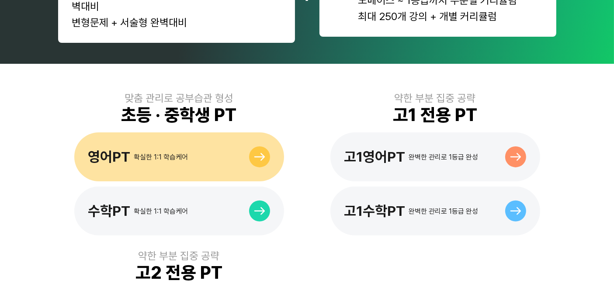  What do you see at coordinates (109, 157) in the screenshot?
I see `div: 영어PT` at bounding box center [109, 157].